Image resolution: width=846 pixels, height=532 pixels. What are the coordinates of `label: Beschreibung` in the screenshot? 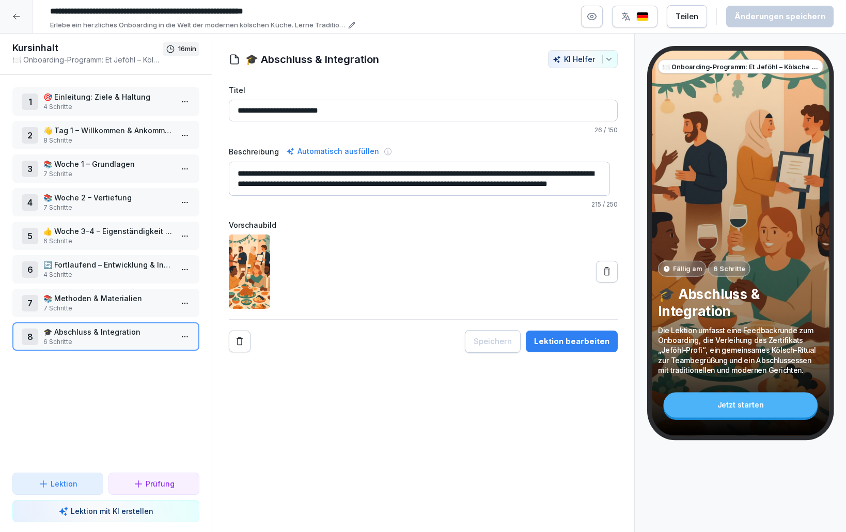 It's located at (254, 151).